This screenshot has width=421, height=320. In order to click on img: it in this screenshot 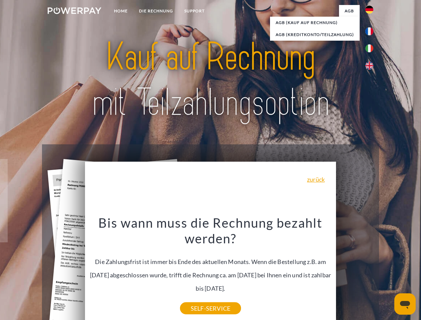, I will do `click(370, 48)`.